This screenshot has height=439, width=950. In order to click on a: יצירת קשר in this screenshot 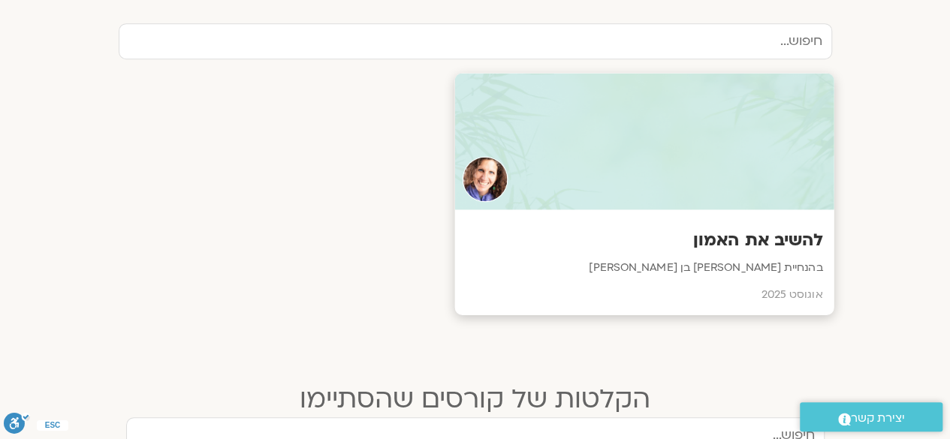, I will do `click(871, 417)`.